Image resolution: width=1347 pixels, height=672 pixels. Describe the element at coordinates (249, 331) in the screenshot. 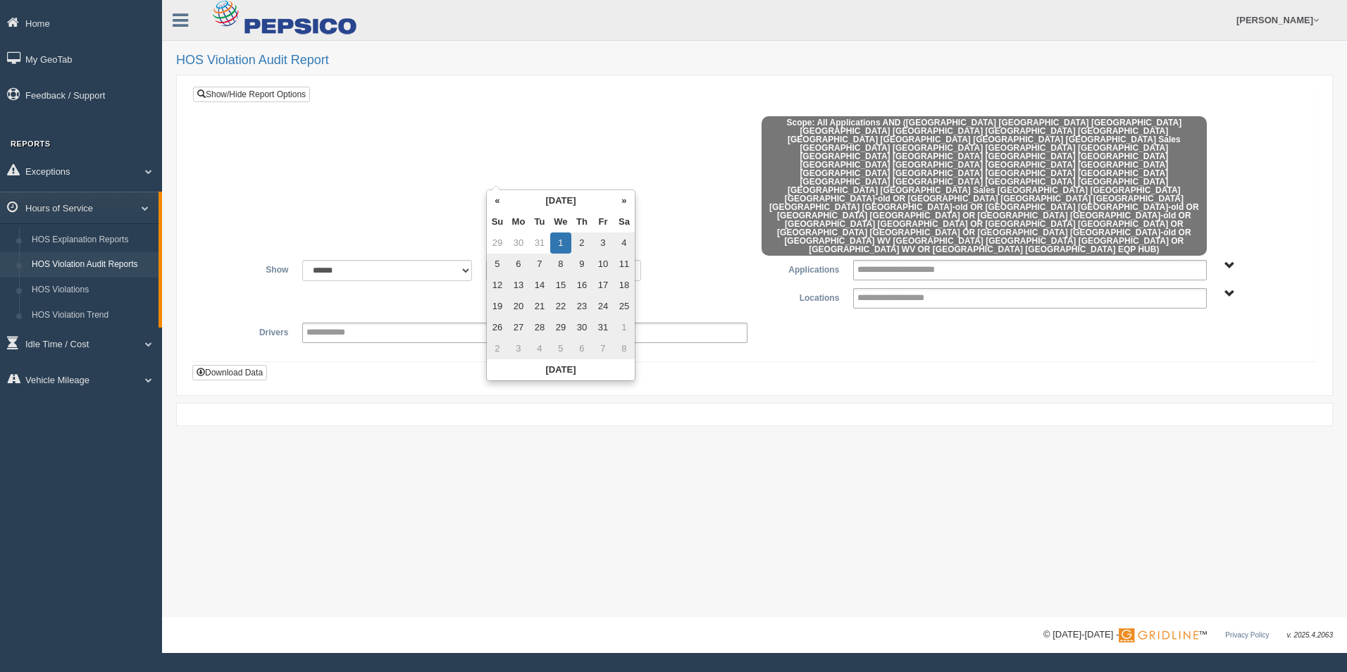

I see `label: Drivers` at that location.